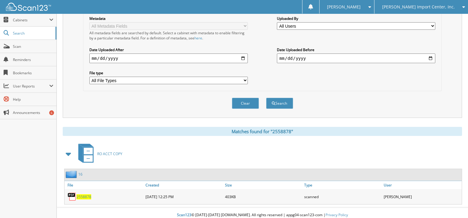  Describe the element at coordinates (169, 58) in the screenshot. I see `input: start` at that location.